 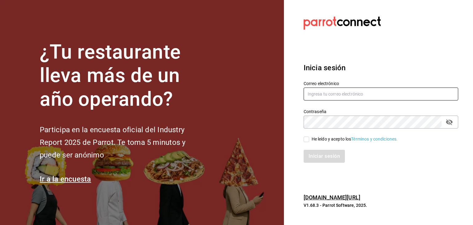 I want to click on label: Contraseña, so click(x=381, y=111).